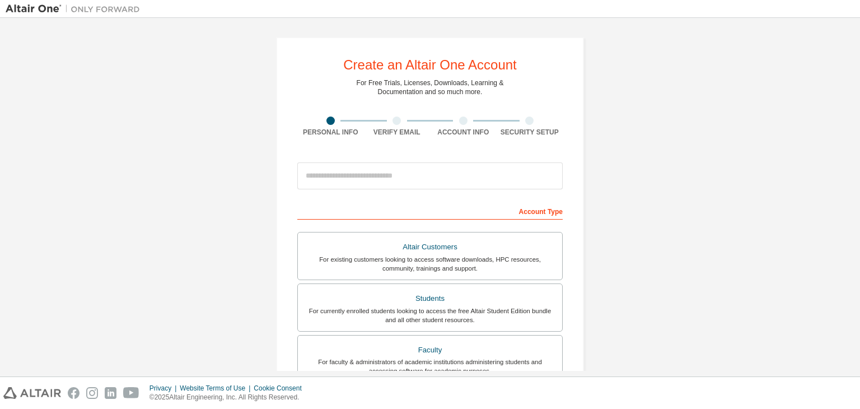  I want to click on div: Security Setup, so click(530, 132).